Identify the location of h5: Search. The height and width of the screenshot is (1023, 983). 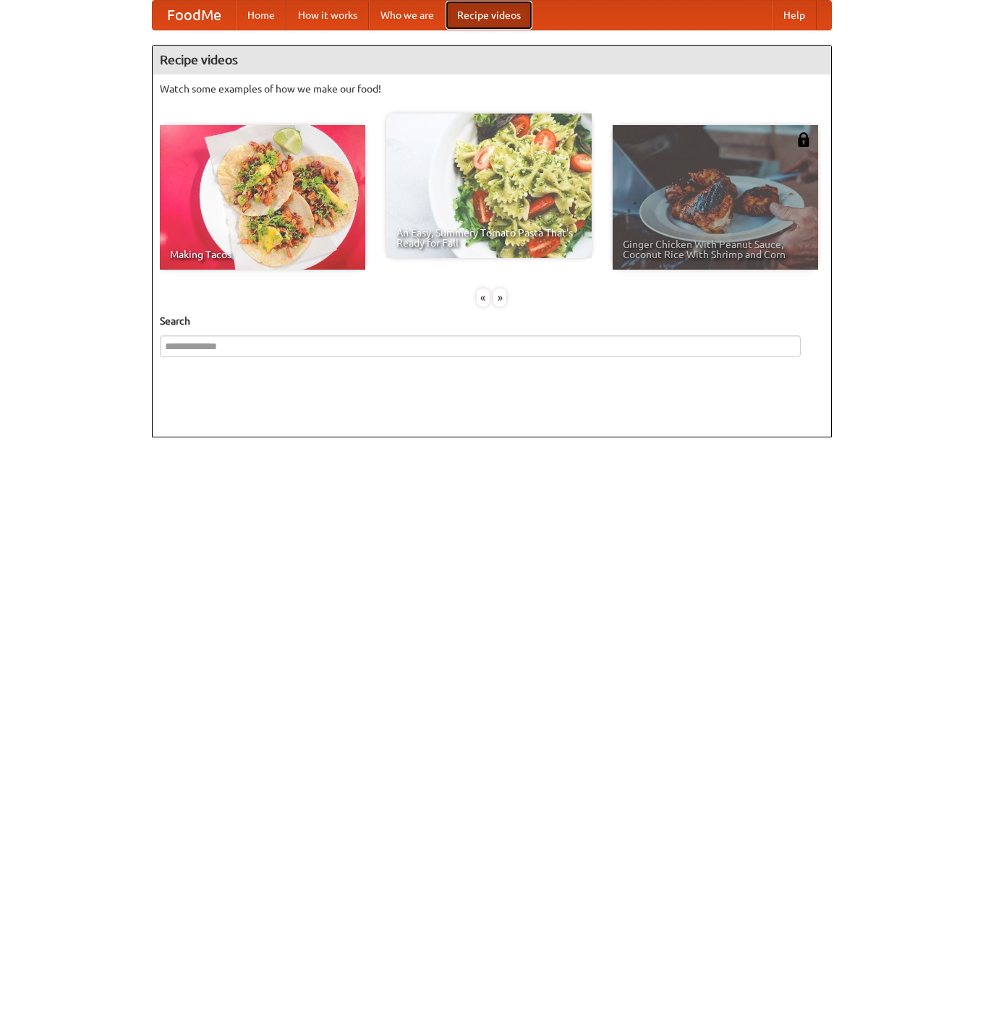
(492, 321).